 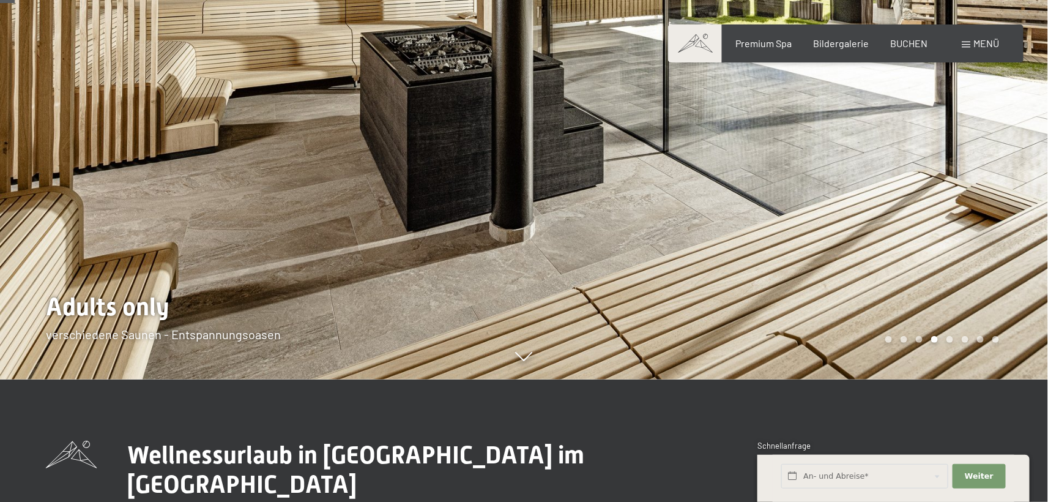 What do you see at coordinates (888, 339) in the screenshot?
I see `div: Carousel Page 1` at bounding box center [888, 339].